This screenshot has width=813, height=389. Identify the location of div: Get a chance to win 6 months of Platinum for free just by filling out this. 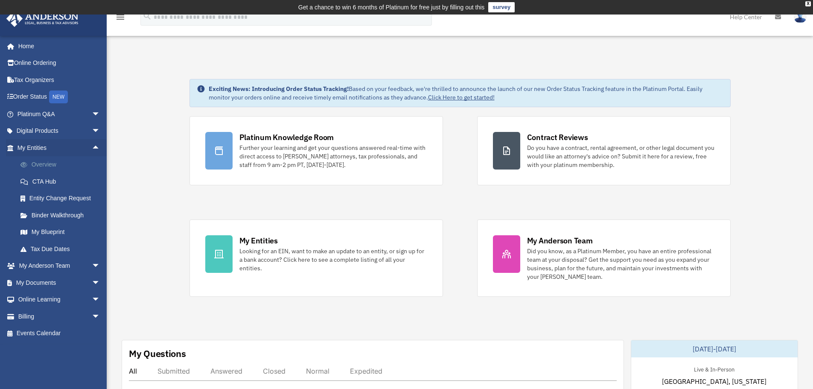
(392, 7).